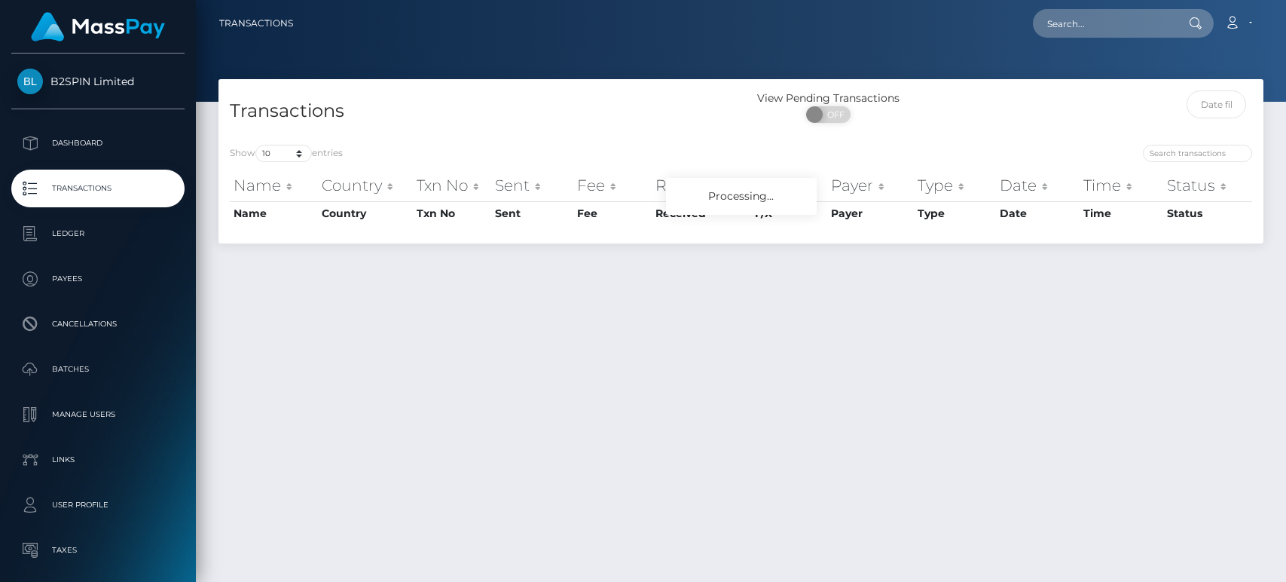  I want to click on div: View Pending Transactions, so click(828, 98).